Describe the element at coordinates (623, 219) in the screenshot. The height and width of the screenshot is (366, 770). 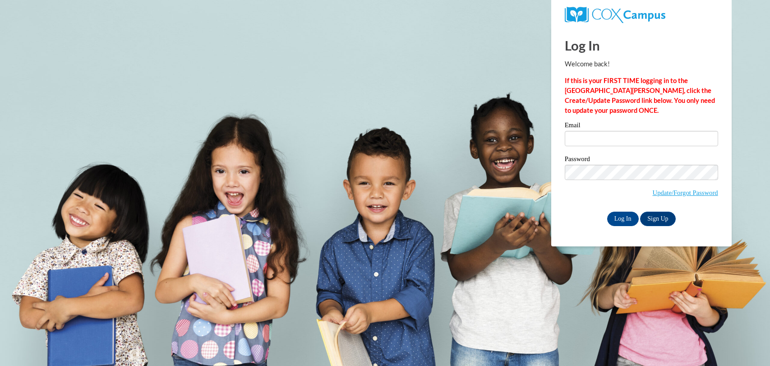
I see `input: Log In` at that location.